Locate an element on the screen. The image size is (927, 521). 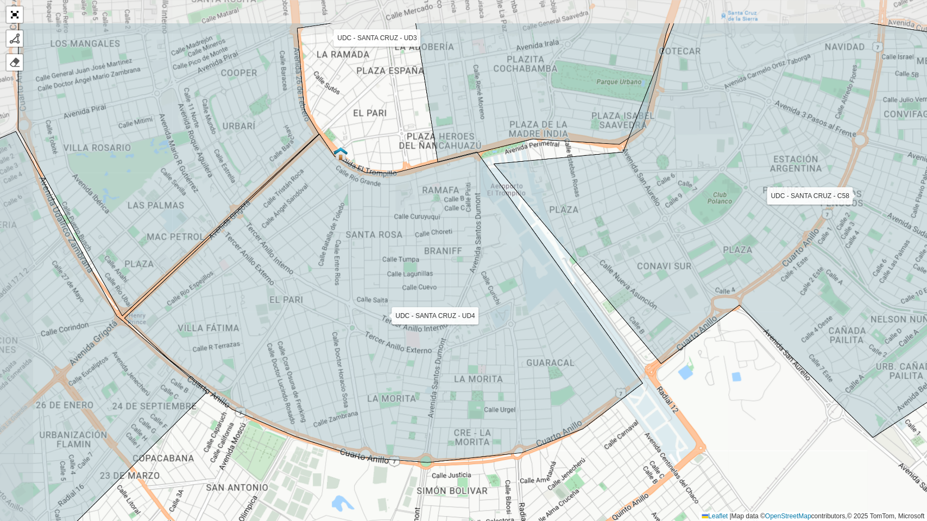
div: Remover camada(s) is located at coordinates (15, 62).